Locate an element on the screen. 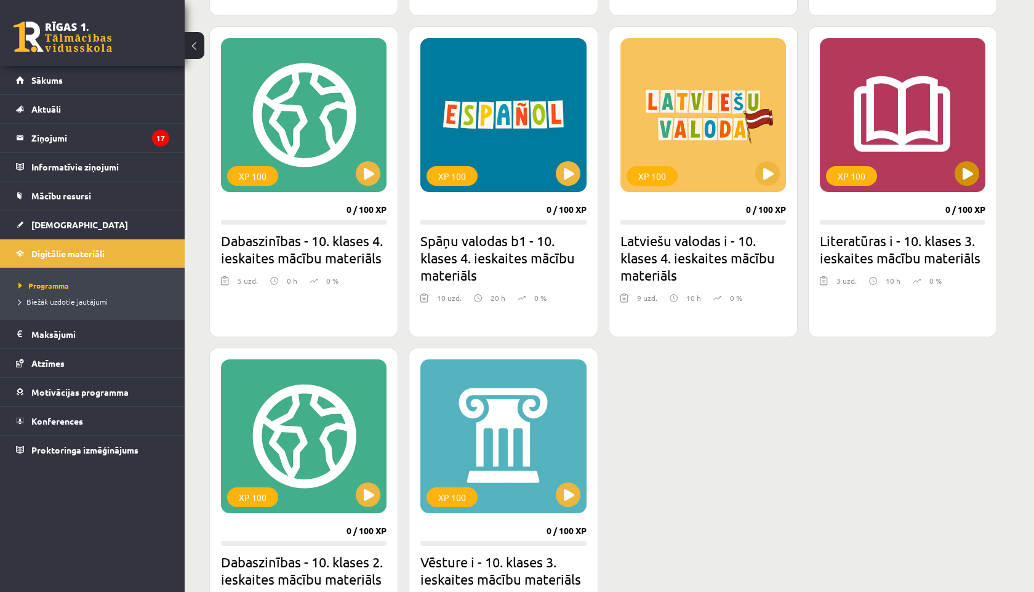  div: 3 uzd. is located at coordinates (846, 284).